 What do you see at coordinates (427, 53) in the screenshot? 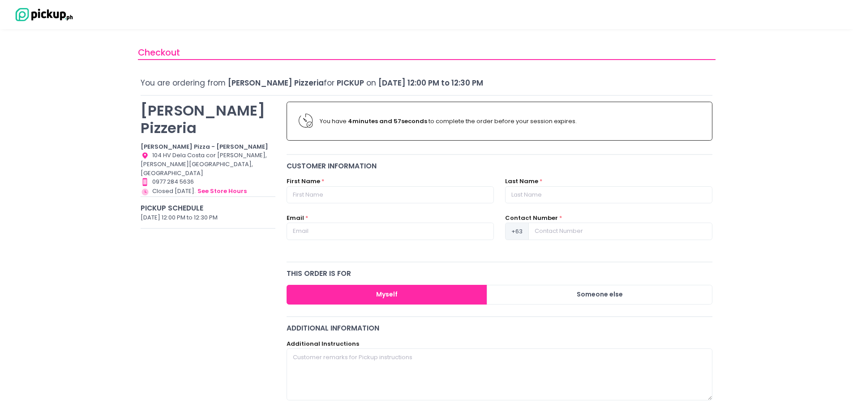
I see `div: Checkout` at bounding box center [427, 53].